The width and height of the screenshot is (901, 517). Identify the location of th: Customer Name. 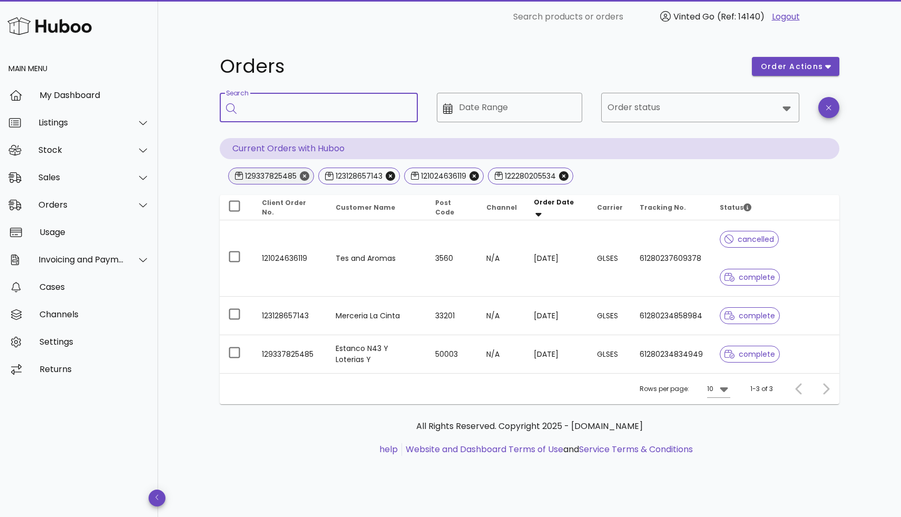
(377, 208).